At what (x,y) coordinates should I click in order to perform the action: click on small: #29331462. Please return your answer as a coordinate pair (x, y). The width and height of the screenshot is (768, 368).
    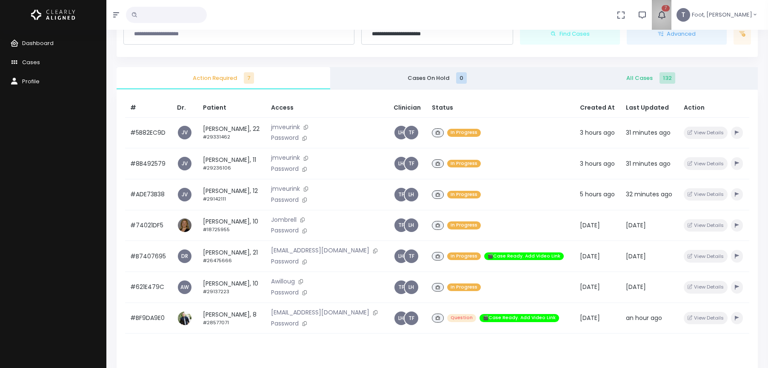
    Looking at the image, I should click on (217, 137).